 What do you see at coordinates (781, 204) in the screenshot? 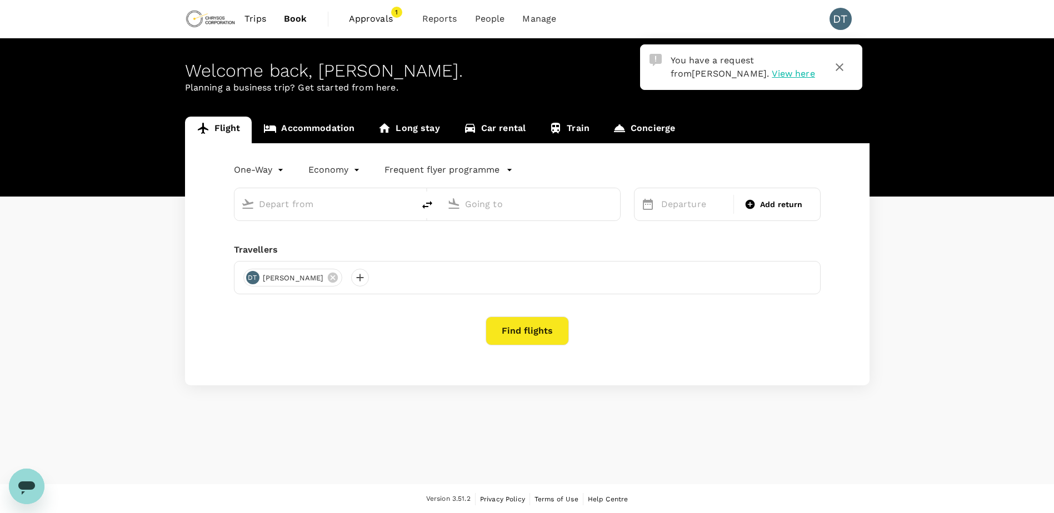
I see `span: Add return` at bounding box center [781, 204].